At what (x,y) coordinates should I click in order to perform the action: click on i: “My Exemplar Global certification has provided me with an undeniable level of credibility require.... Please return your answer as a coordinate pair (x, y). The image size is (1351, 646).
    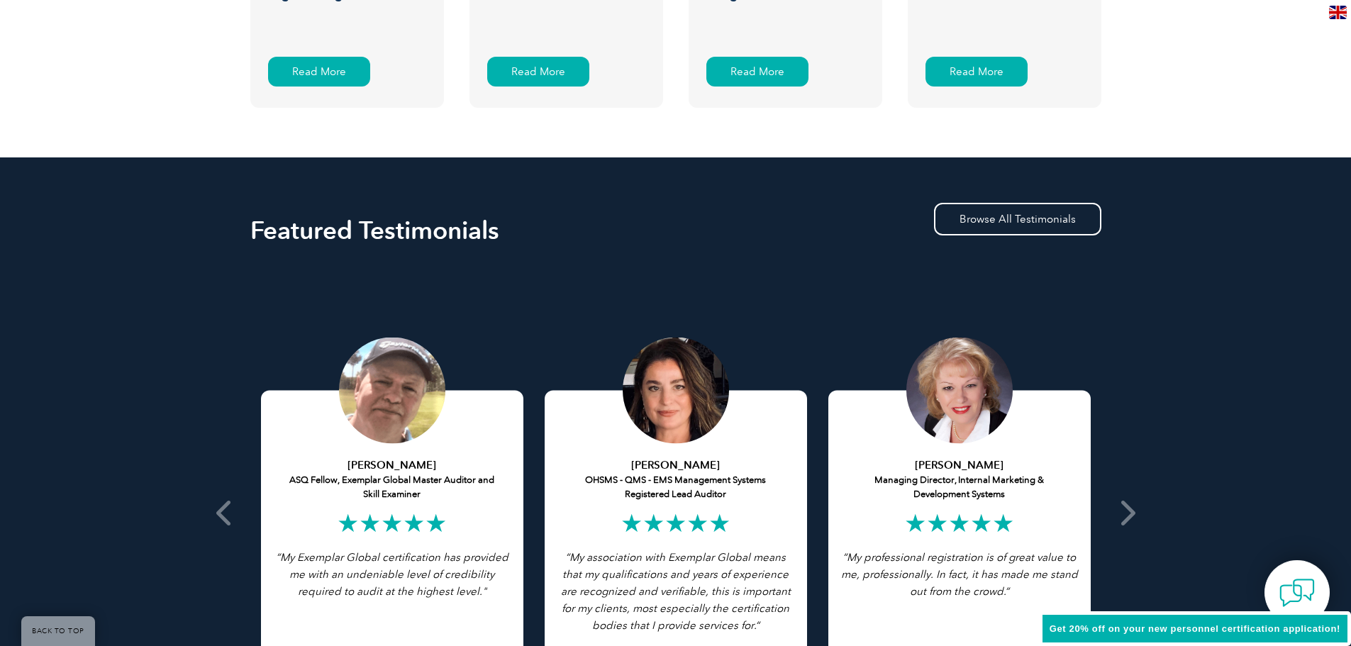
    Looking at the image, I should click on (392, 574).